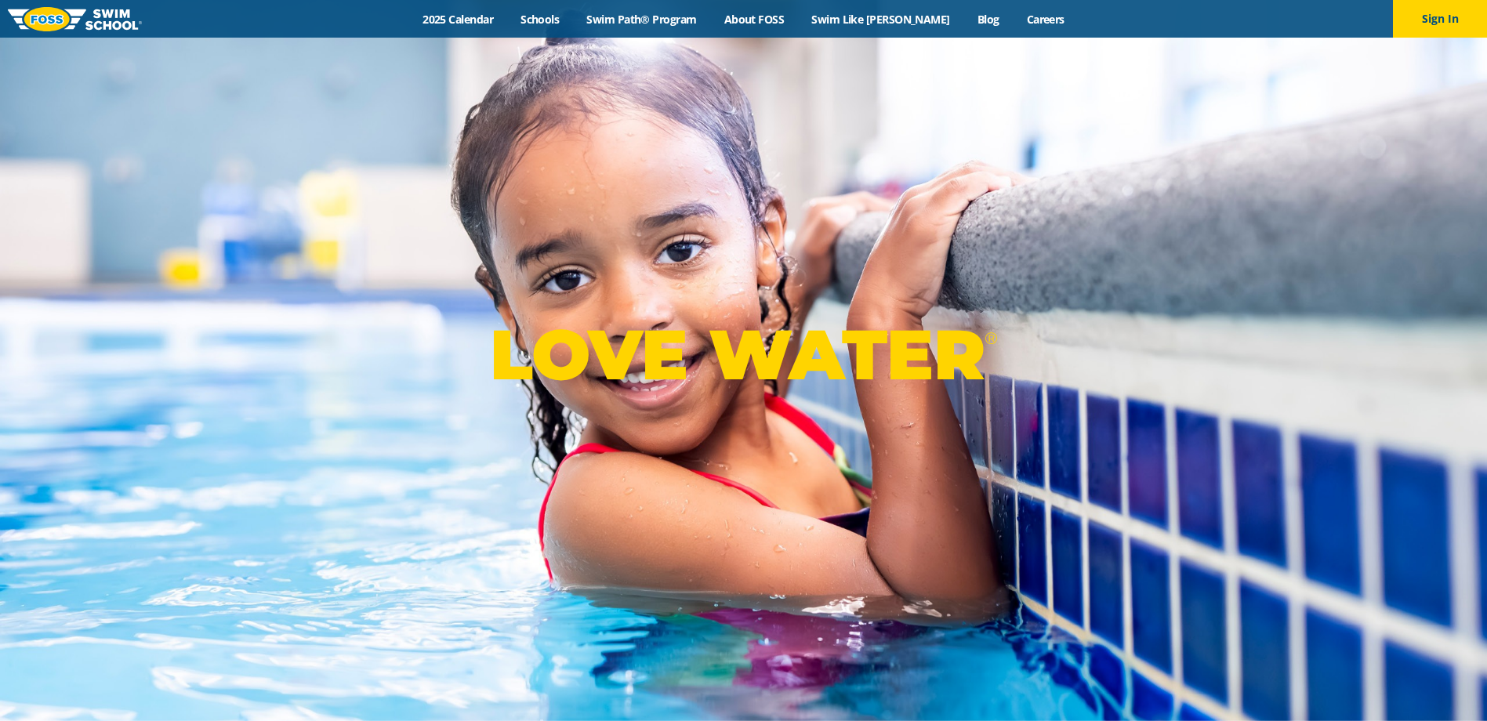  What do you see at coordinates (743, 354) in the screenshot?
I see `p: LOVE WATER` at bounding box center [743, 354].